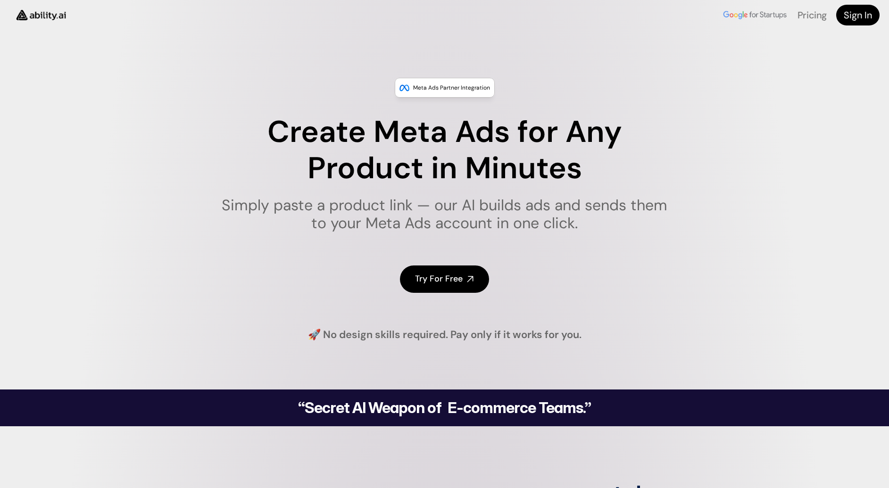  What do you see at coordinates (439, 279) in the screenshot?
I see `h4: Try For Free` at bounding box center [439, 279].